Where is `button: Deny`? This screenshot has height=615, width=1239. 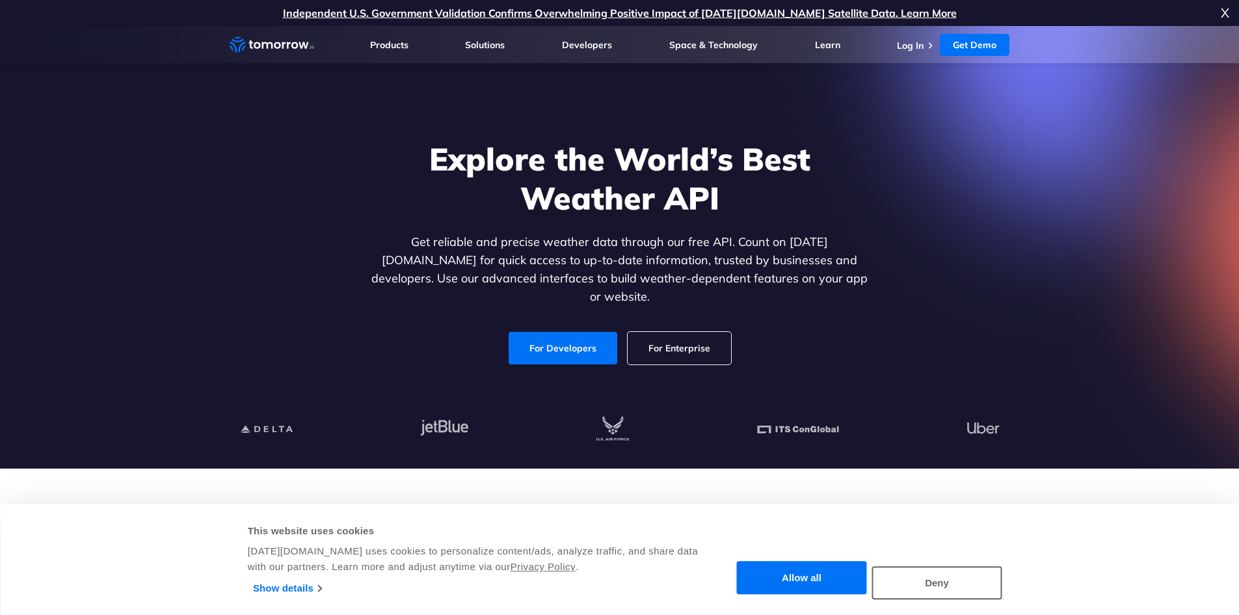
button: Deny is located at coordinates (937, 582).